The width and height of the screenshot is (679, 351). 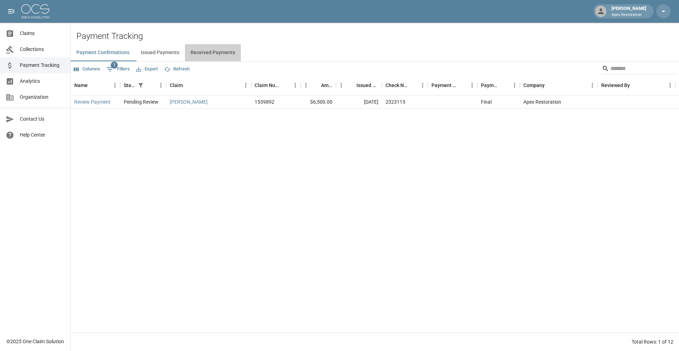 What do you see at coordinates (629, 15) in the screenshot?
I see `p: Apex Restoration` at bounding box center [629, 15].